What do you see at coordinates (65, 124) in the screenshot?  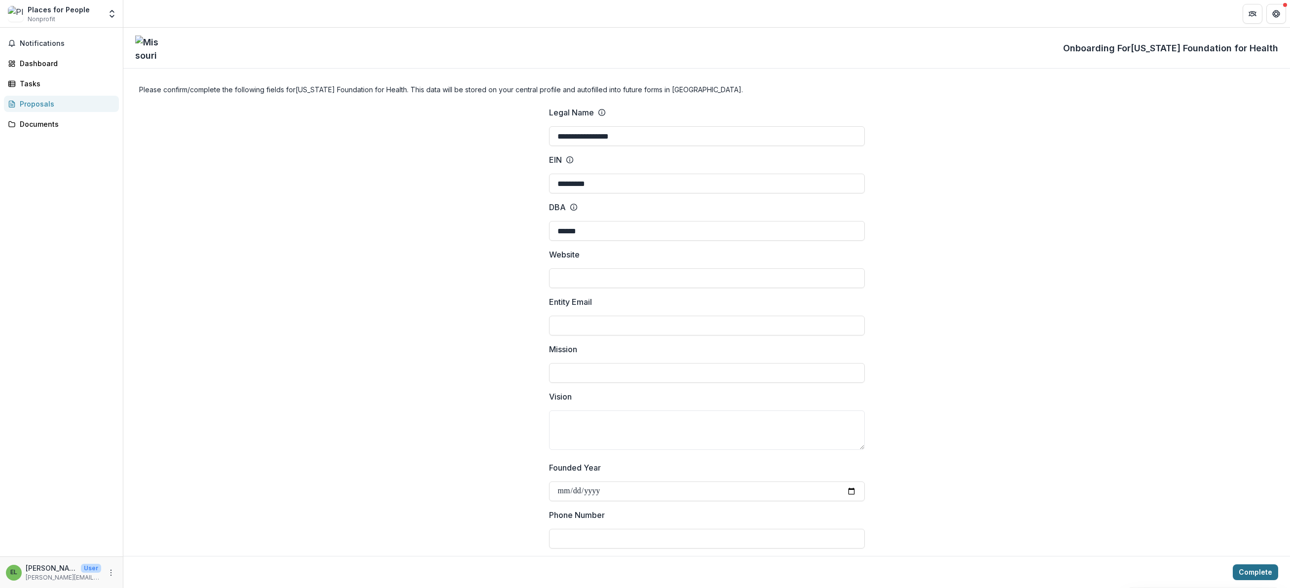 I see `div: Documents` at bounding box center [65, 124].